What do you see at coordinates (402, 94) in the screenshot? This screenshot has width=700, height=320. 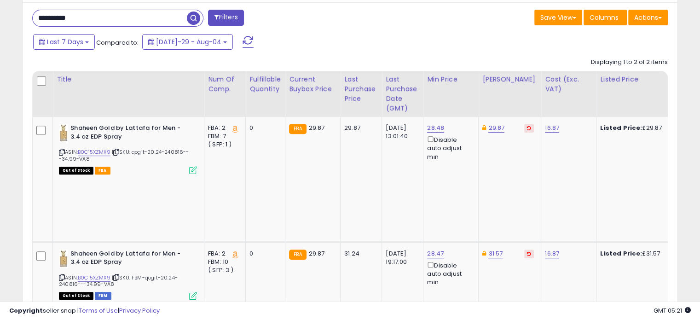 I see `div: Last Purchase Date (GMT)` at bounding box center [402, 94].